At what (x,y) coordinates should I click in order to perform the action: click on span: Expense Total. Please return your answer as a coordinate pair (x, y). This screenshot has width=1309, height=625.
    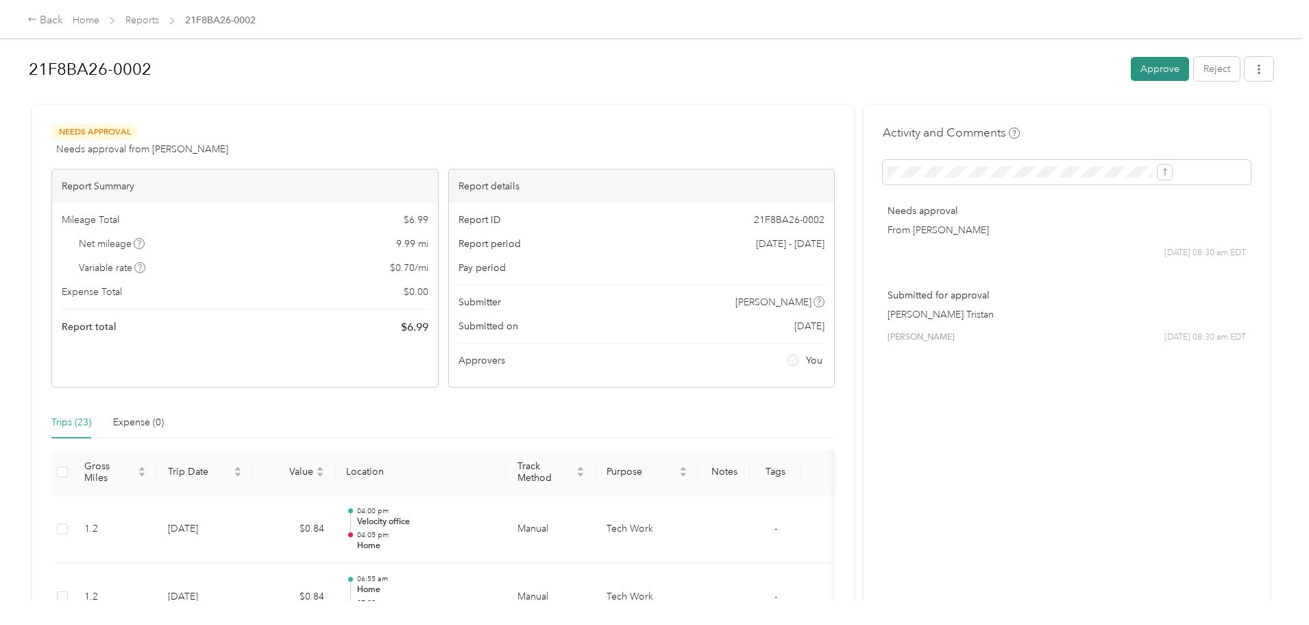
    Looking at the image, I should click on (92, 291).